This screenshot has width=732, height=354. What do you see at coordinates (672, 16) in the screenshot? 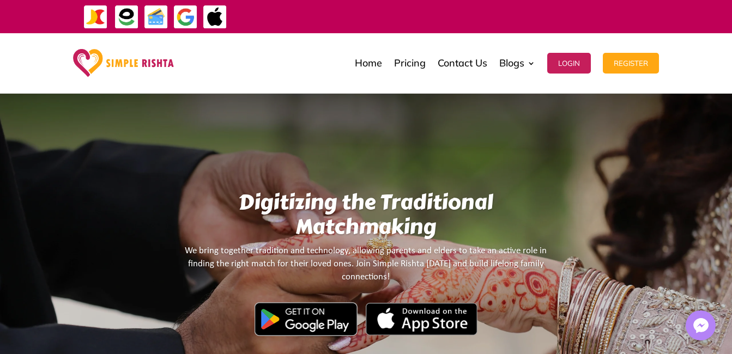
I see `strong: ایزی پیسہ` at bounding box center [672, 16].